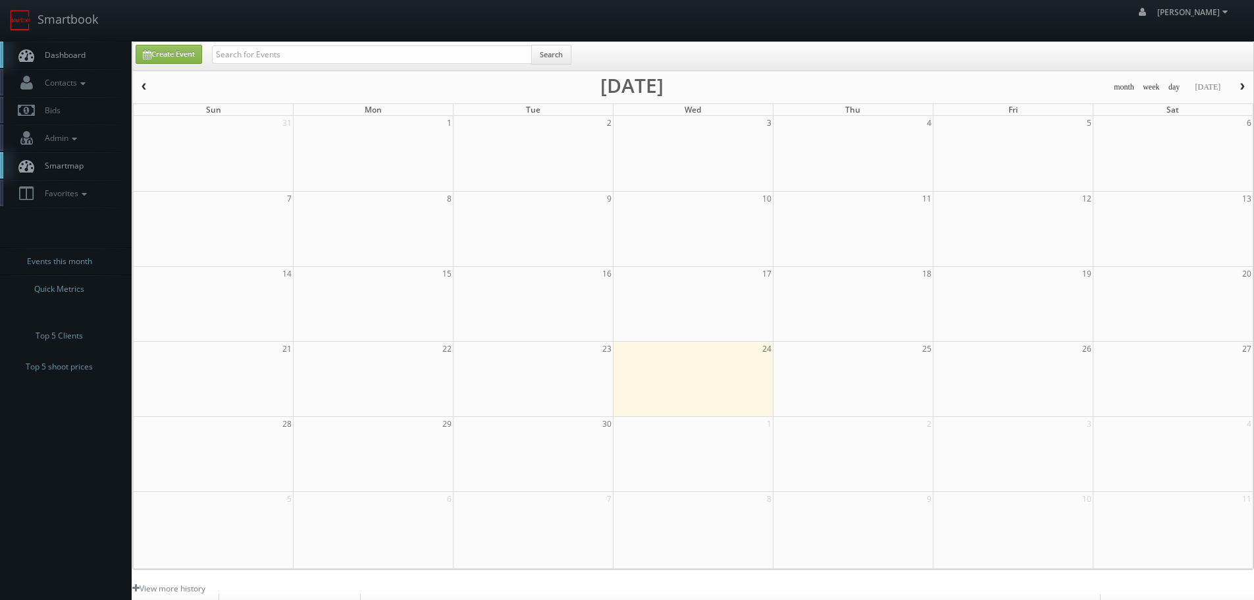  What do you see at coordinates (59, 138) in the screenshot?
I see `span: Admin` at bounding box center [59, 138].